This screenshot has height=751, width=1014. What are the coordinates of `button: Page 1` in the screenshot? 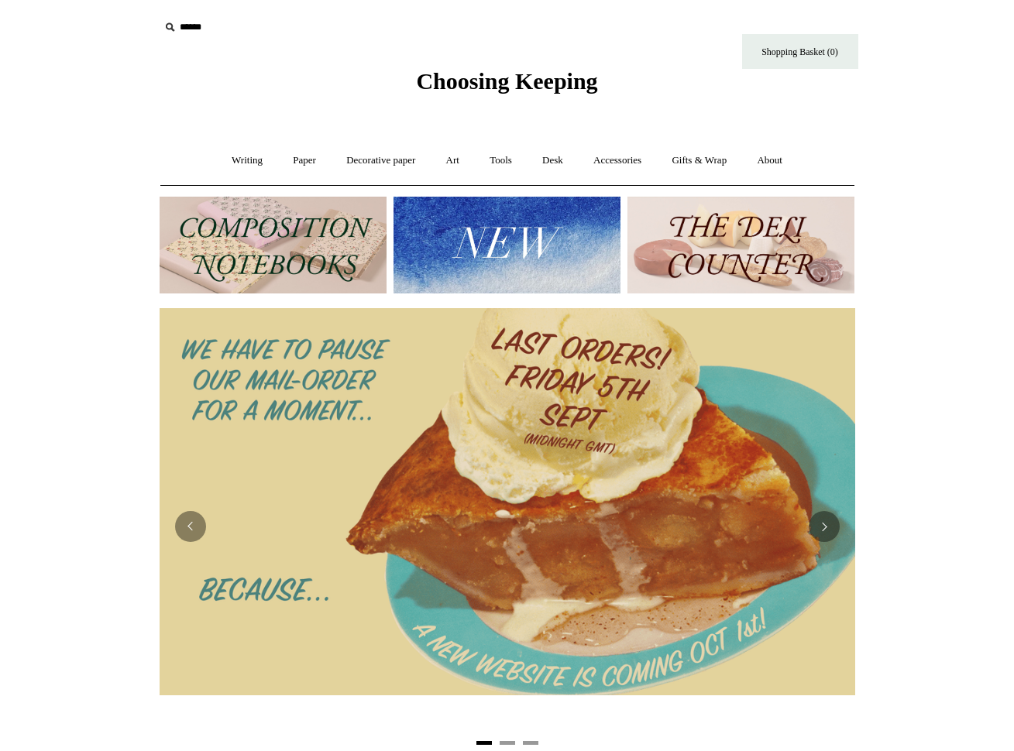 It's located at (484, 743).